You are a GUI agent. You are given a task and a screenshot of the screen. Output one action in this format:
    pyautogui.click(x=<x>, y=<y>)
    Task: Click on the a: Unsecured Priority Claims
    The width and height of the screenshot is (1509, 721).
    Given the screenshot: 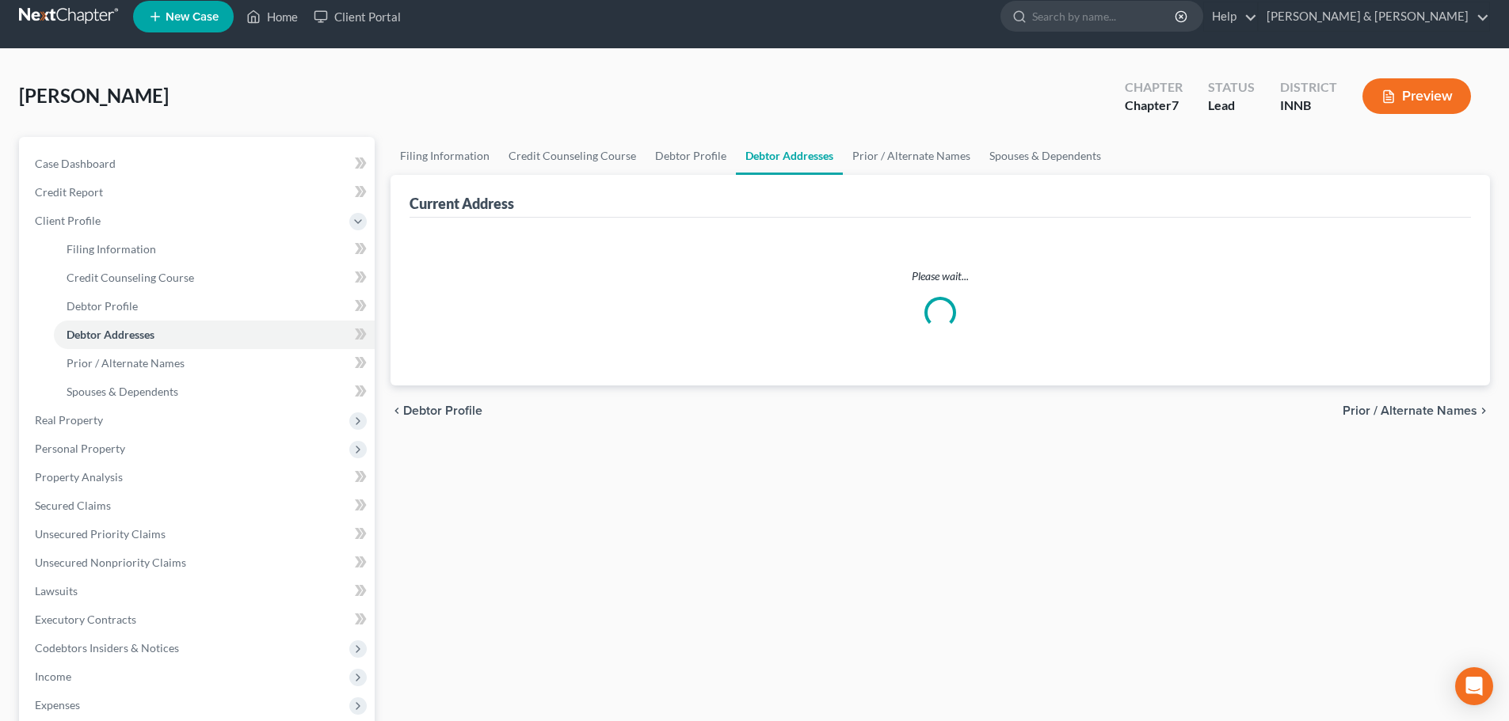 What is the action you would take?
    pyautogui.click(x=198, y=535)
    